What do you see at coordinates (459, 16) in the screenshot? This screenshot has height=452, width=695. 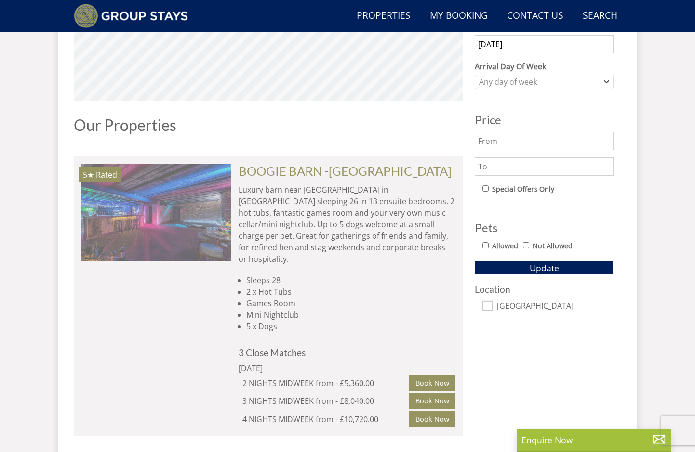 I see `a: My Booking` at bounding box center [459, 16].